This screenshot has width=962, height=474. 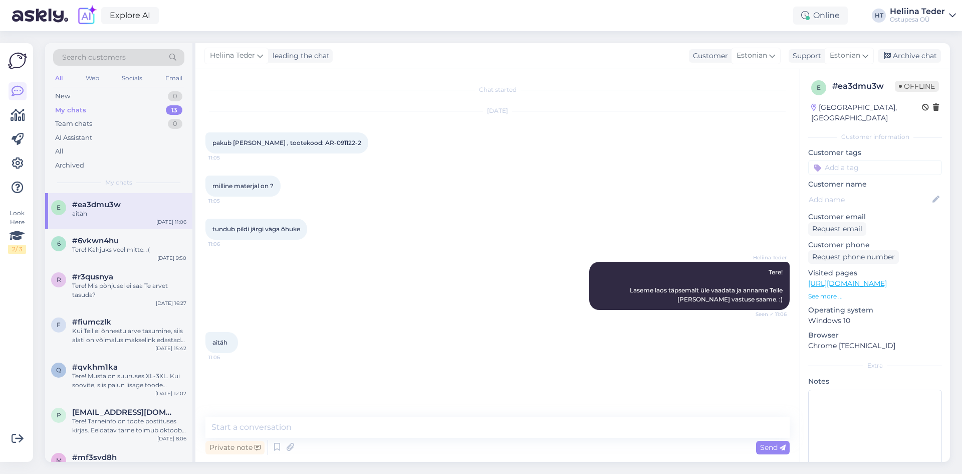 What do you see at coordinates (96, 204) in the screenshot?
I see `span: #ea3dmu3w` at bounding box center [96, 204].